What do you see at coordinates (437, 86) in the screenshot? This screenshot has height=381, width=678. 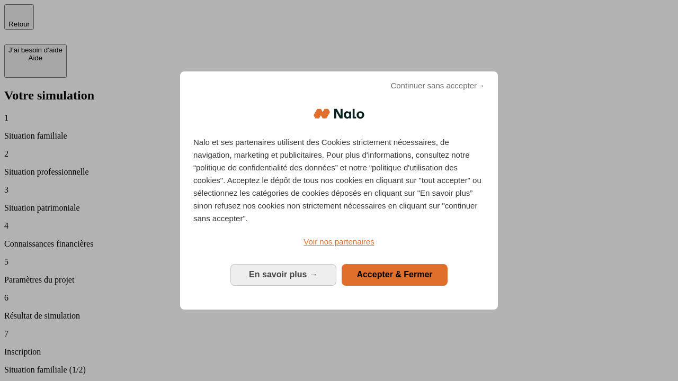 I see `span: Continuer sans accepter→` at bounding box center [437, 86].